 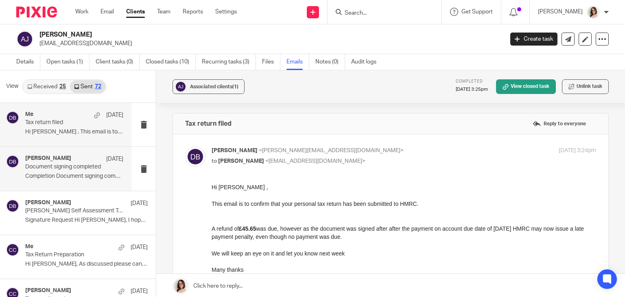 I want to click on a: Clients, so click(x=135, y=12).